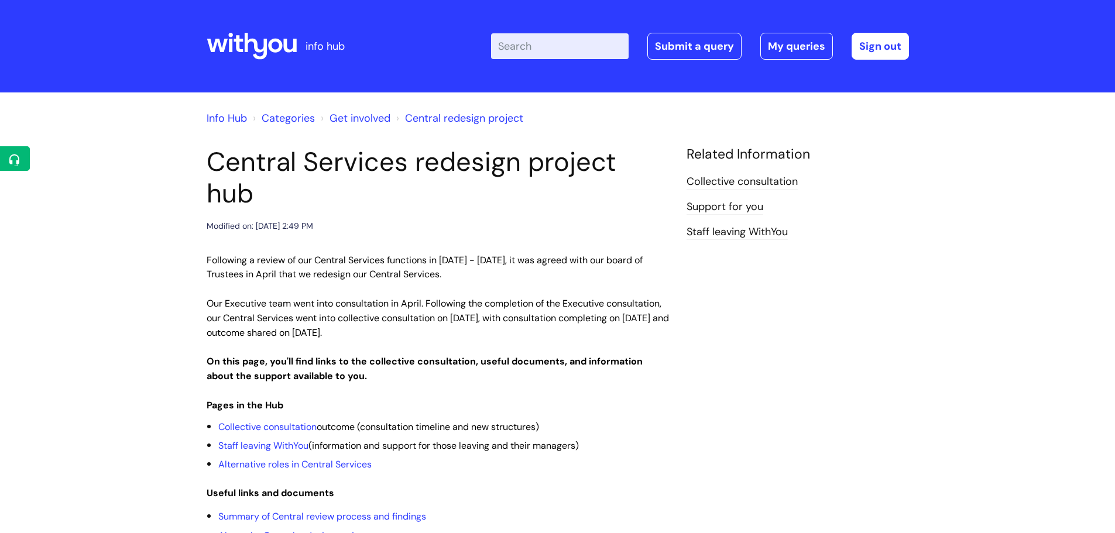 Image resolution: width=1115 pixels, height=533 pixels. What do you see at coordinates (270, 493) in the screenshot?
I see `strong: Useful links and documents` at bounding box center [270, 493].